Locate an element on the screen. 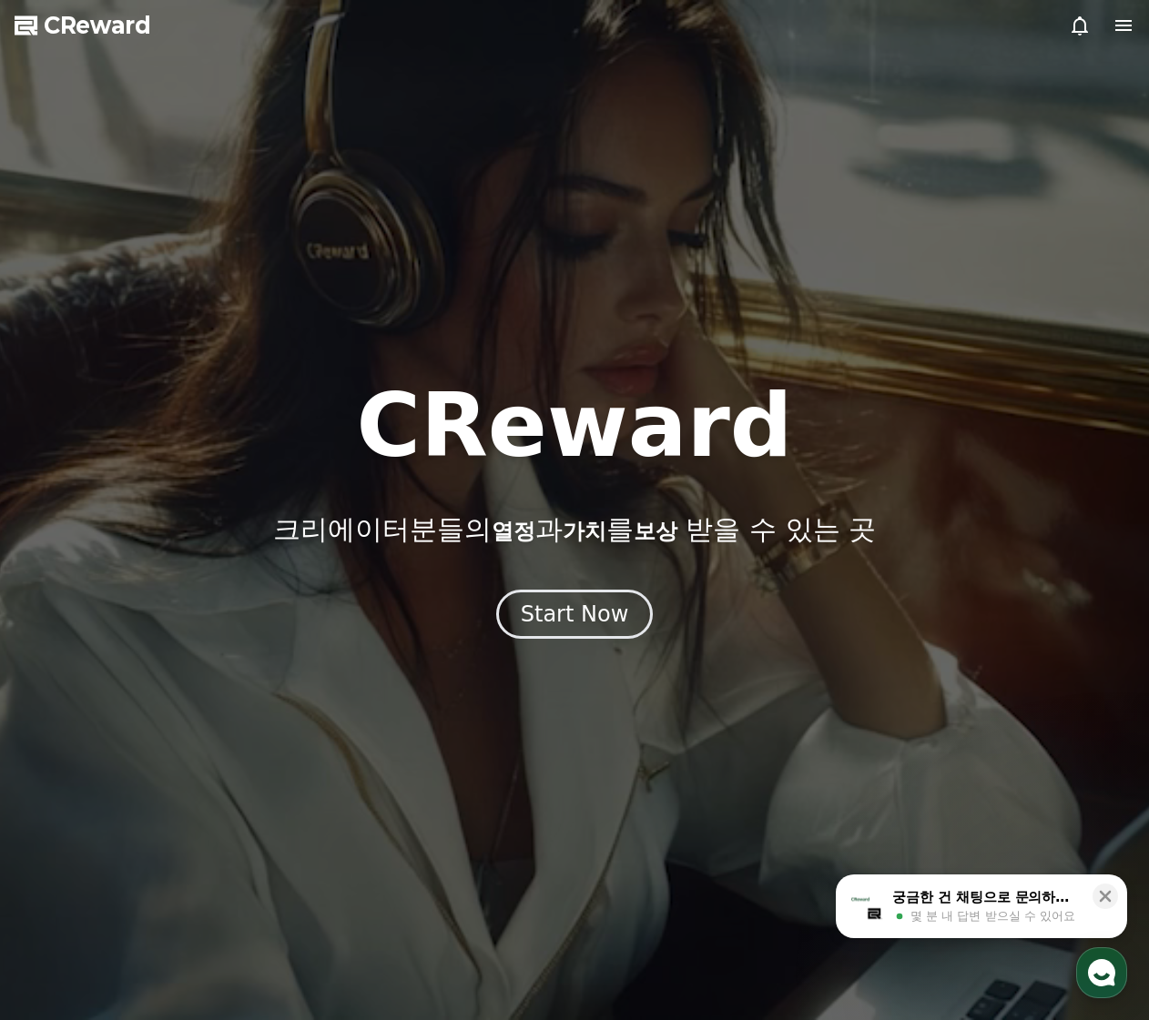 Image resolution: width=1149 pixels, height=1020 pixels. h1: CReward is located at coordinates (573, 426).